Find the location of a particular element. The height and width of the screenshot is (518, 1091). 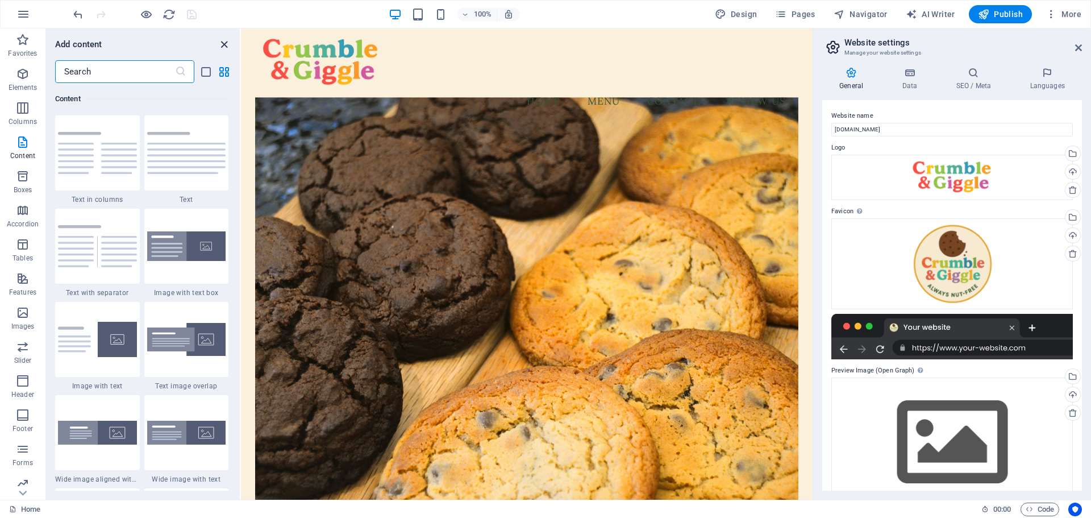

label: Logo is located at coordinates (952, 148).